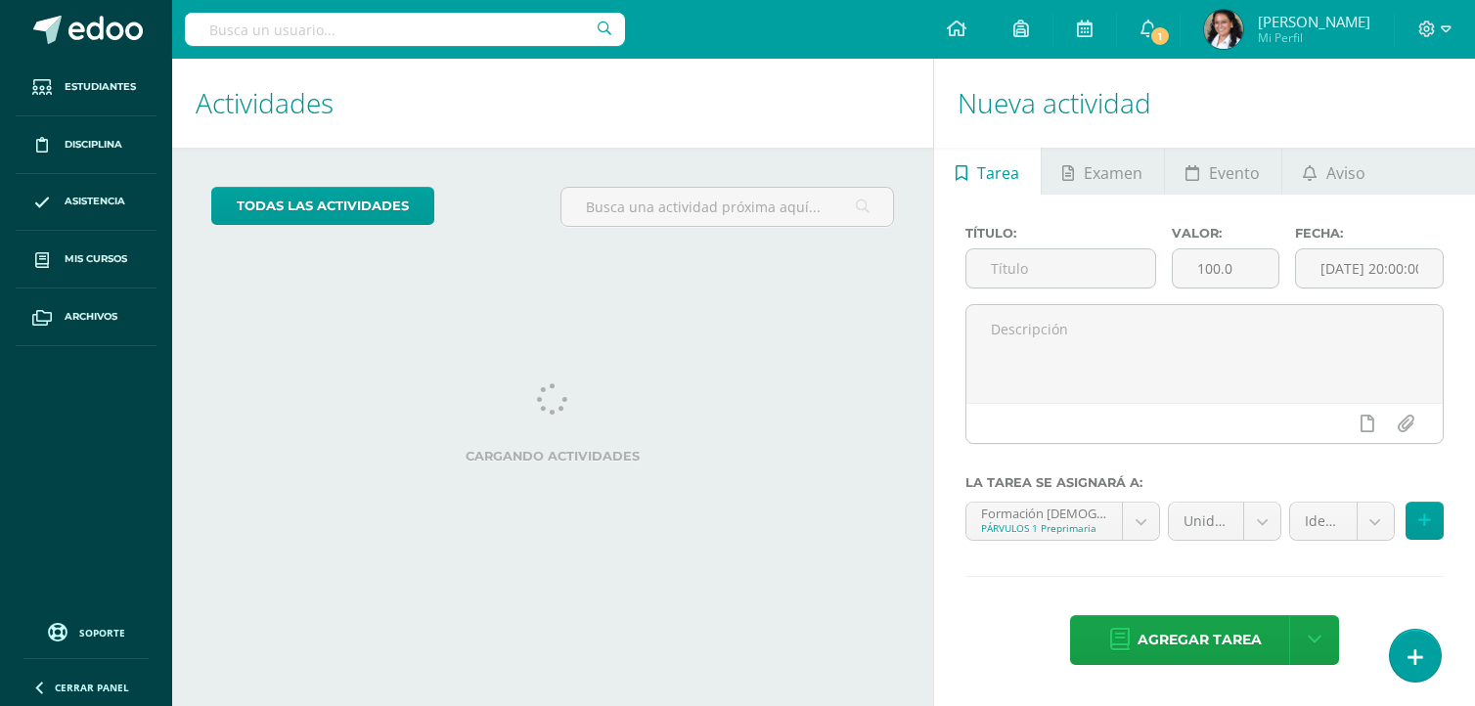  I want to click on label: Fecha:, so click(1370, 233).